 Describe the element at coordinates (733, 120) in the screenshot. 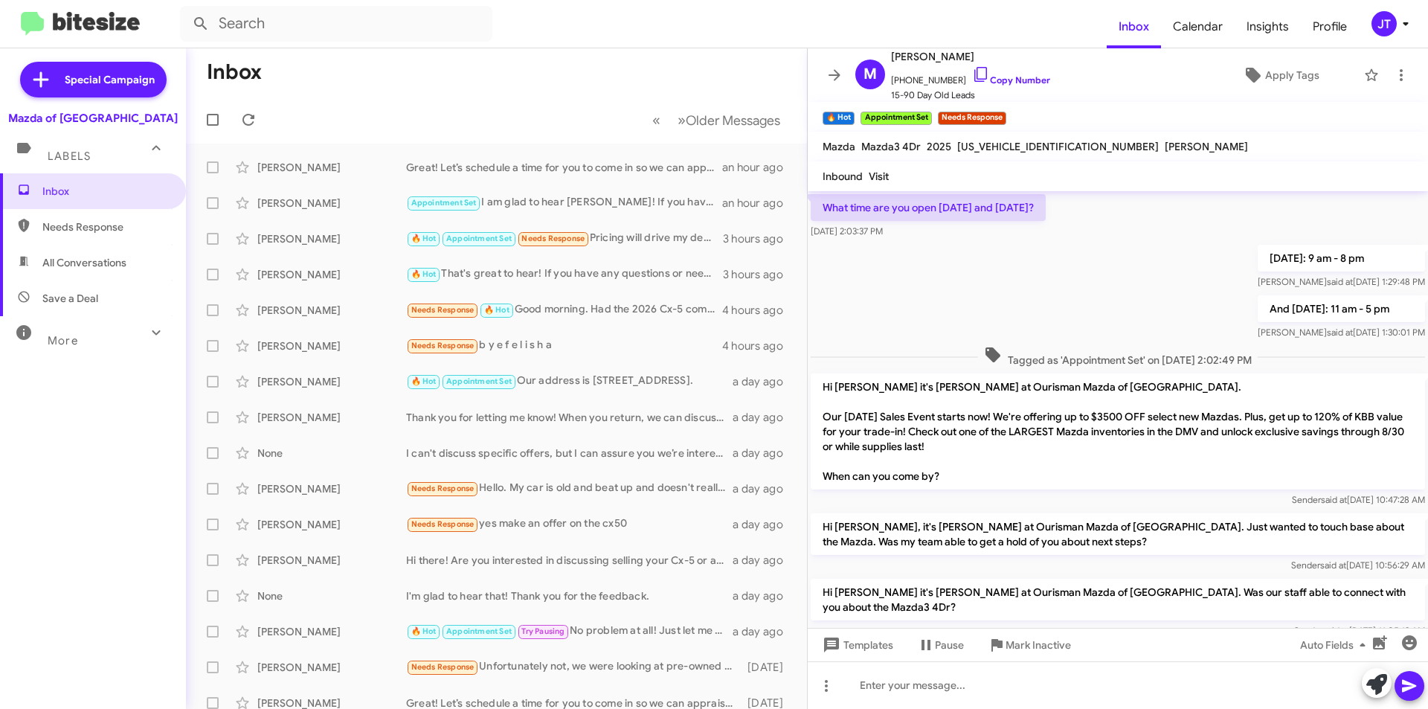

I see `span: Older Messages` at that location.